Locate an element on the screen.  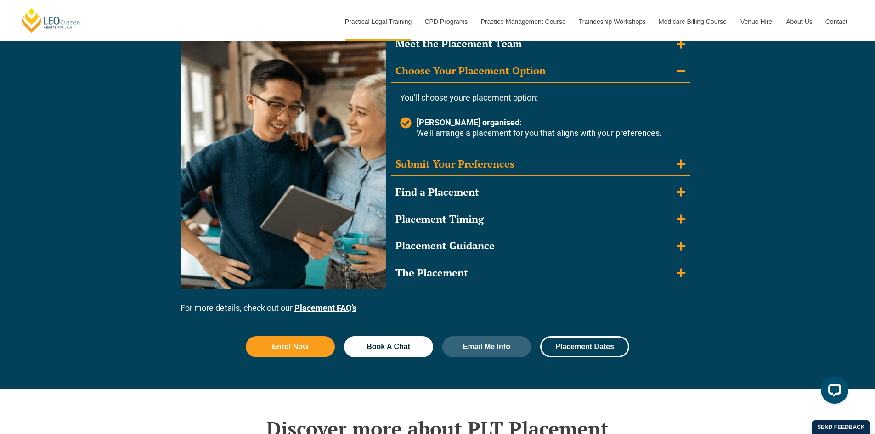
div: Placement Guidance is located at coordinates (445, 246).